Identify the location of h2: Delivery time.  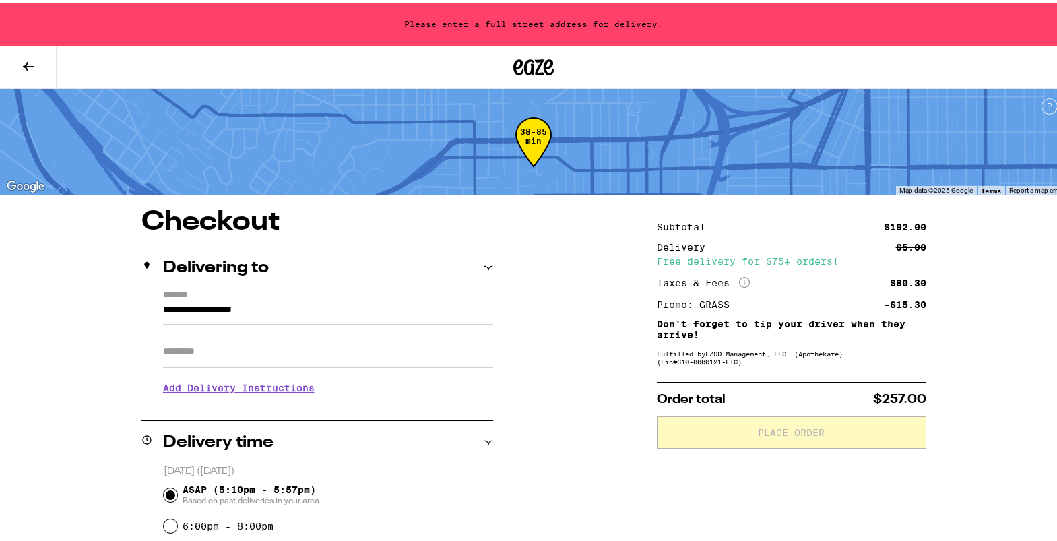
(218, 440).